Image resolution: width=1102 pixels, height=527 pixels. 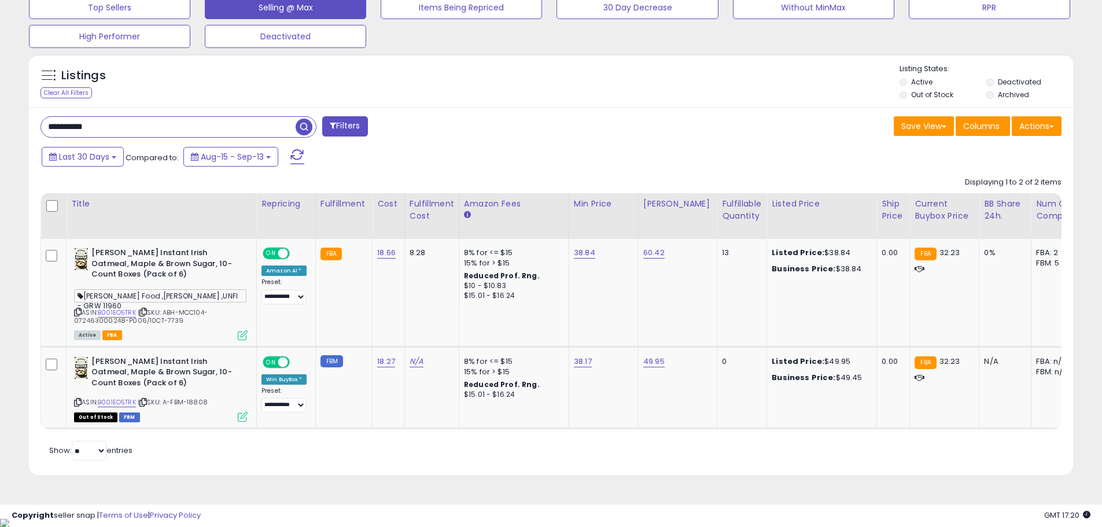 What do you see at coordinates (1056, 263) in the screenshot?
I see `div: FBM: 5` at bounding box center [1056, 263].